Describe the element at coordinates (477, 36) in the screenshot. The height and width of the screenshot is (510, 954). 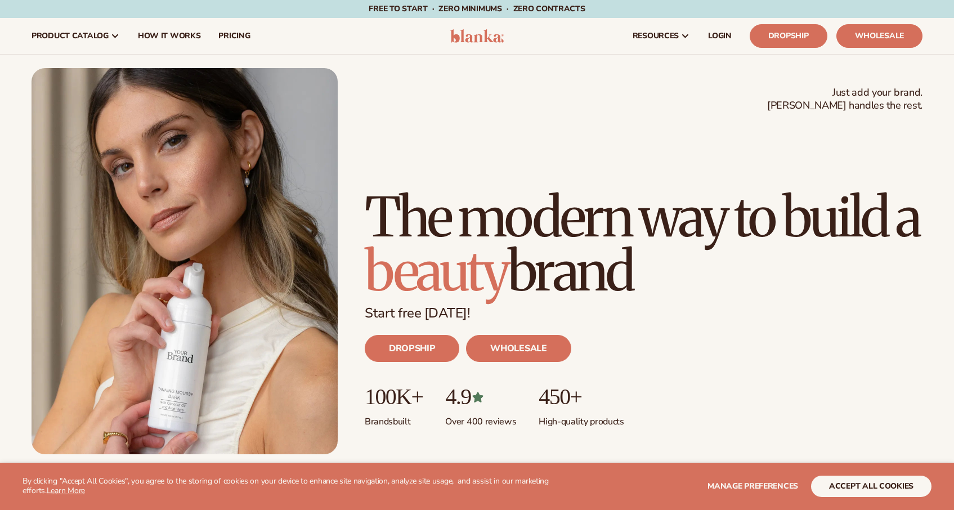
I see `img: logo` at that location.